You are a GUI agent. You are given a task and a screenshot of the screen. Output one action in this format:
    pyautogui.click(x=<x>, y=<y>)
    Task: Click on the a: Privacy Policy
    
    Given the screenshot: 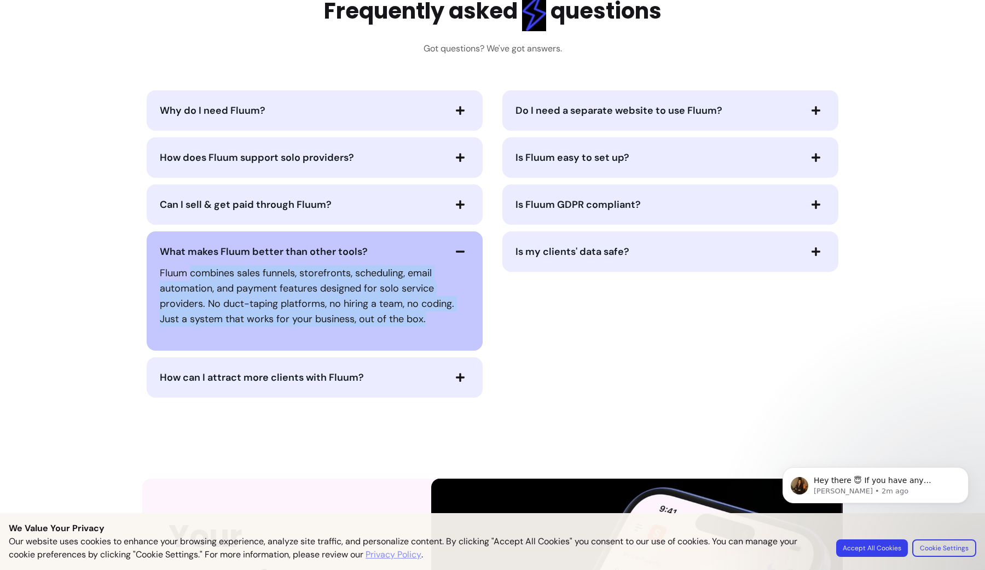 What is the action you would take?
    pyautogui.click(x=393, y=555)
    